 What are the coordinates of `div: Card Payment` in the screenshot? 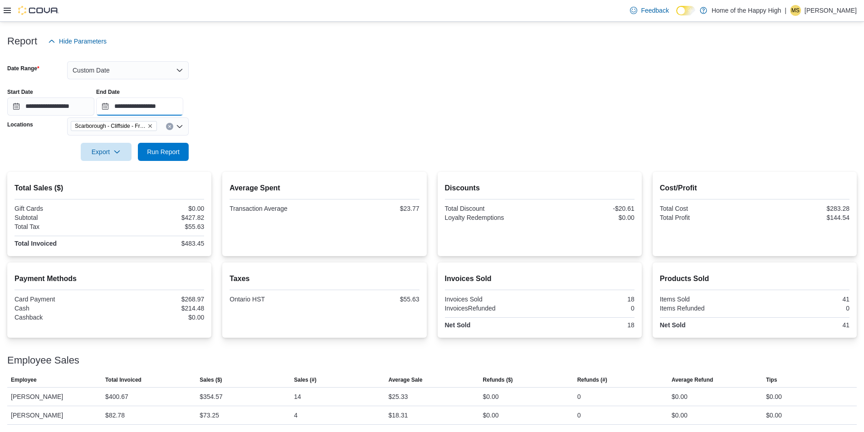 It's located at (61, 299).